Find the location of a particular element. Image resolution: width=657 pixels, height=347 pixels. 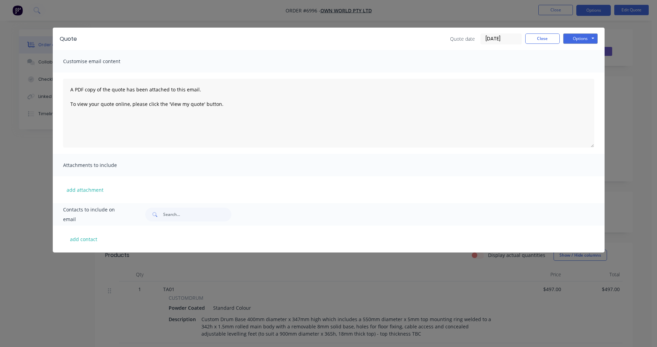

span: Quote date is located at coordinates (462, 39).